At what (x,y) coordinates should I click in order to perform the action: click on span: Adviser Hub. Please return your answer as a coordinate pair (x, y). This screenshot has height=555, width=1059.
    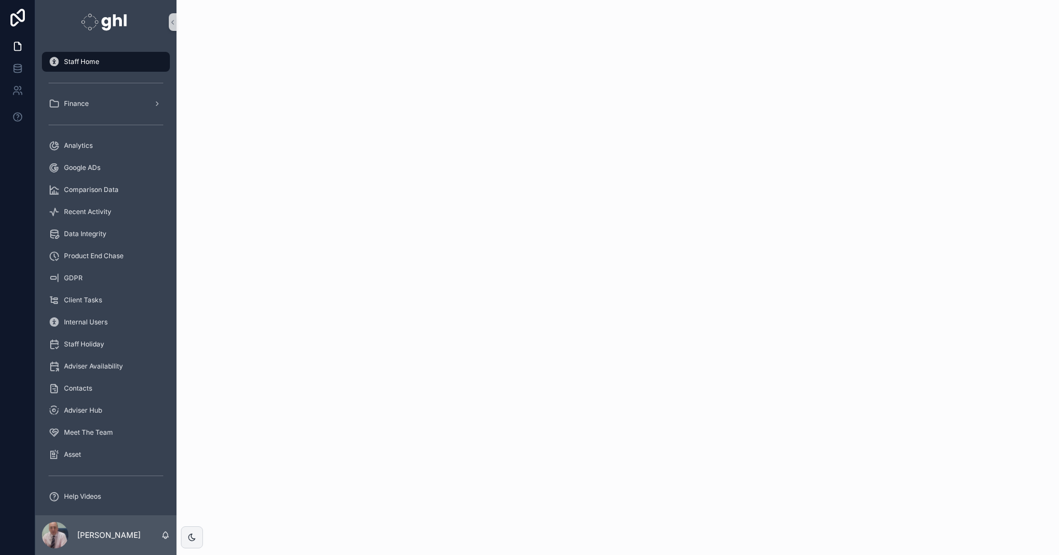
    Looking at the image, I should click on (83, 411).